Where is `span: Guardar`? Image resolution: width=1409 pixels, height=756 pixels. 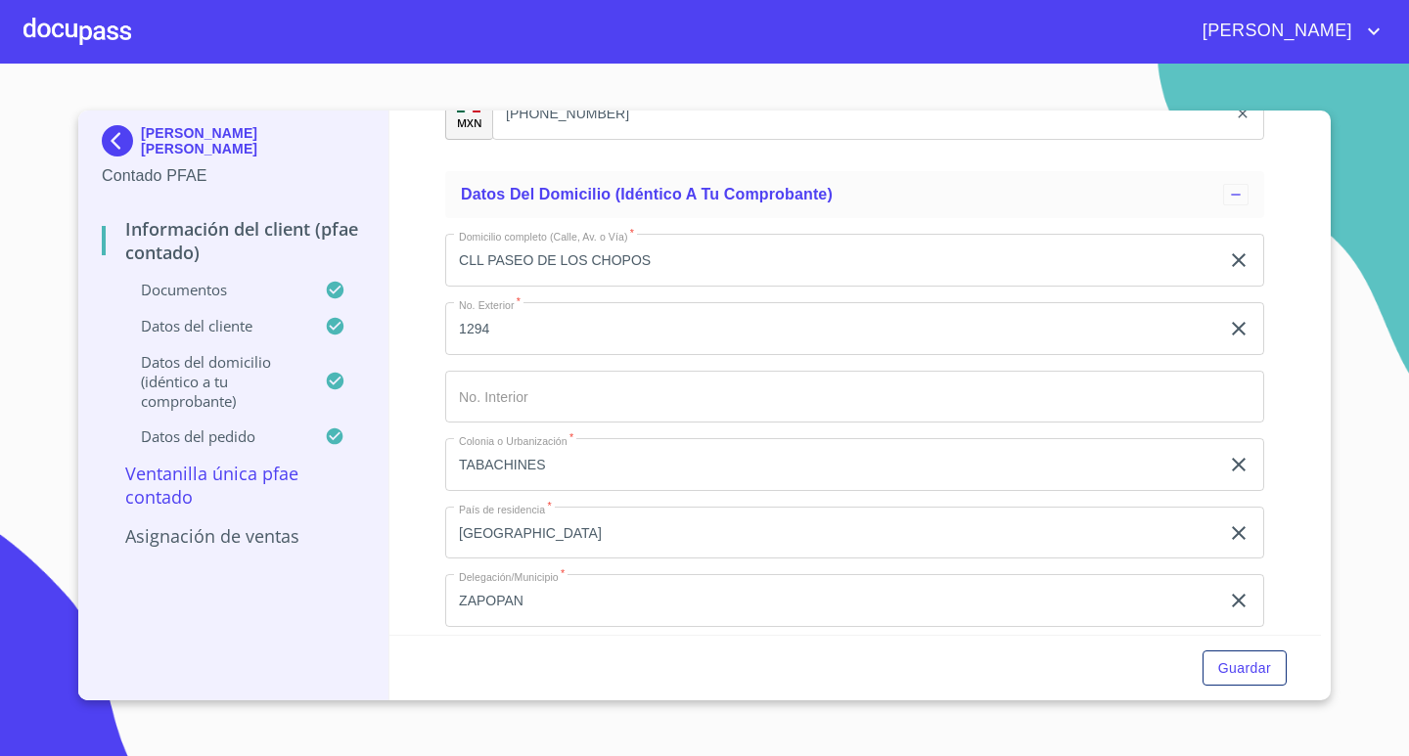 span: Guardar is located at coordinates (1245, 668).